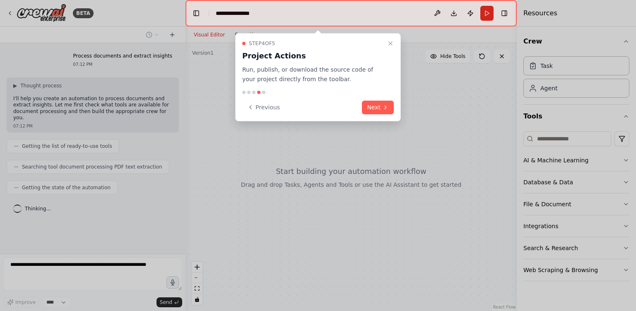 This screenshot has width=636, height=311. Describe the element at coordinates (391, 43) in the screenshot. I see `button: Close walkthrough` at that location.